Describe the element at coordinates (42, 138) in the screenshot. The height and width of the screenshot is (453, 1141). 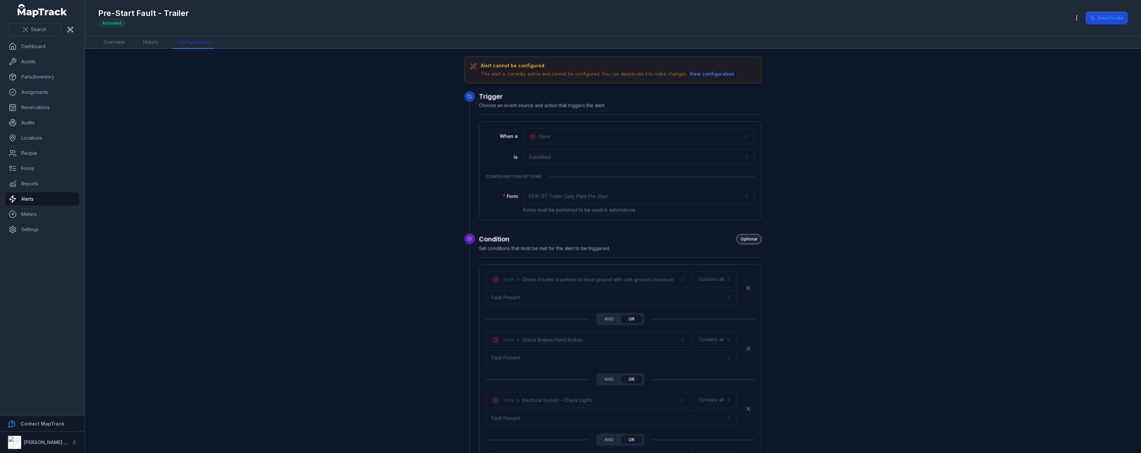
I see `a: Locations` at that location.